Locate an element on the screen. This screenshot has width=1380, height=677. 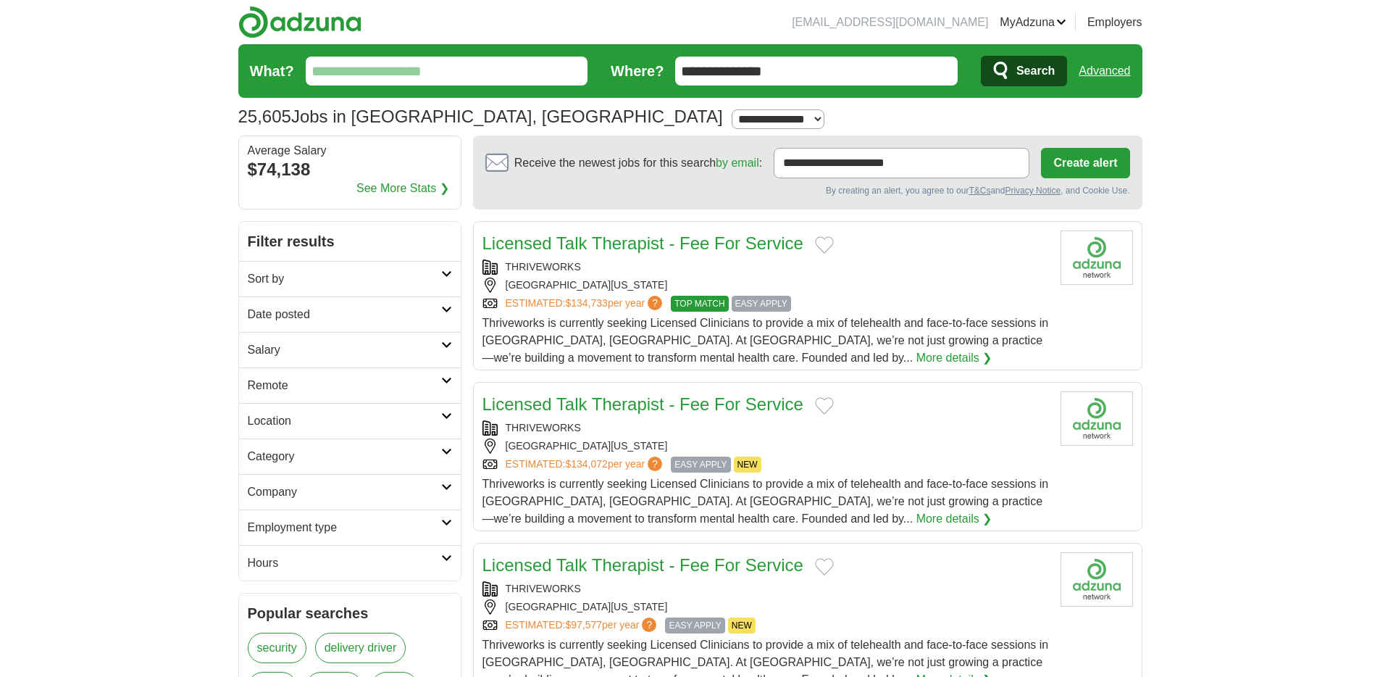
a: Advanced is located at coordinates (1104, 71).